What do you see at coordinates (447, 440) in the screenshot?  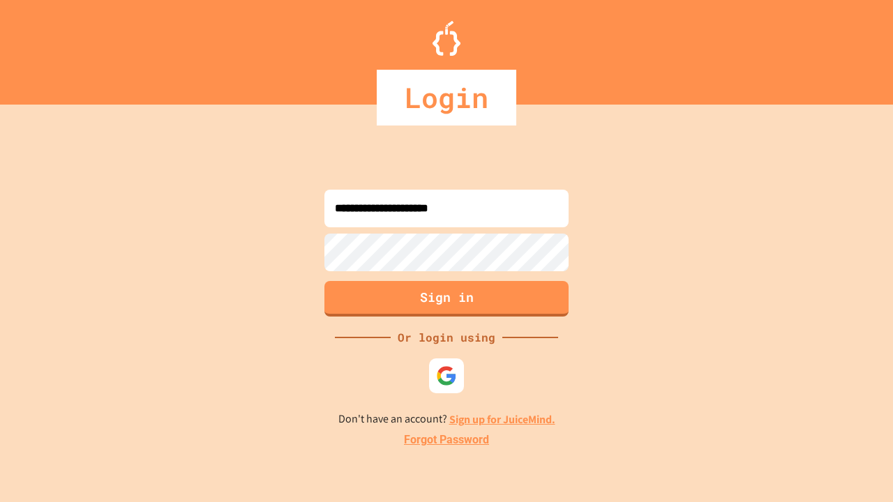 I see `a: Forgot Password` at bounding box center [447, 440].